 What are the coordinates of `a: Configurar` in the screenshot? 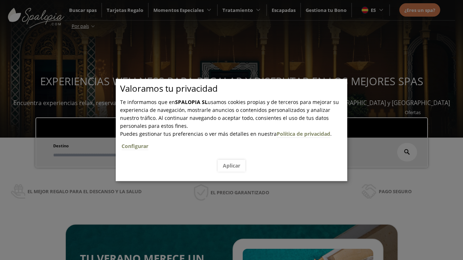 It's located at (135, 146).